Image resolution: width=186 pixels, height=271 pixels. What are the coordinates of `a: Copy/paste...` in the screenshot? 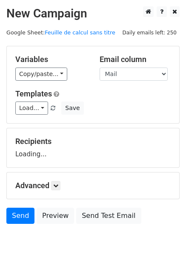 It's located at (41, 74).